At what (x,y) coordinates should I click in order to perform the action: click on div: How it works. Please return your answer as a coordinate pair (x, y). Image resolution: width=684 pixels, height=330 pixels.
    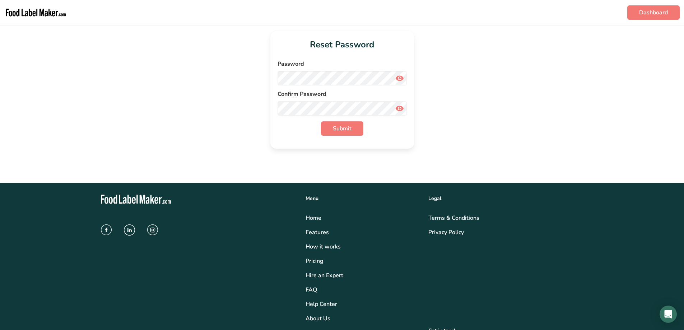
    Looking at the image, I should click on (362, 247).